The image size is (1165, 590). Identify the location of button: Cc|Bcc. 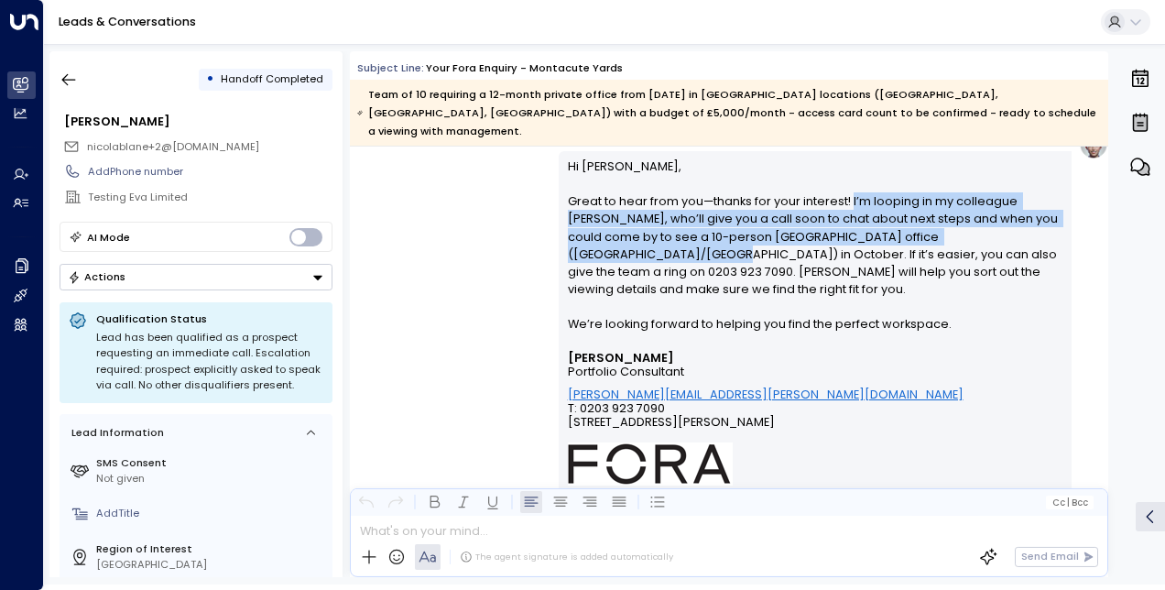
(1069, 502).